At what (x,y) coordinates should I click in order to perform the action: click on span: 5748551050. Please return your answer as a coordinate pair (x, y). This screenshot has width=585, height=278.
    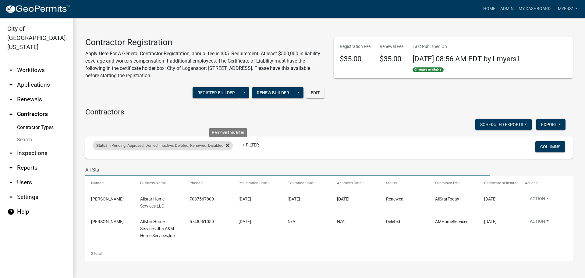
    Looking at the image, I should click on (202, 221).